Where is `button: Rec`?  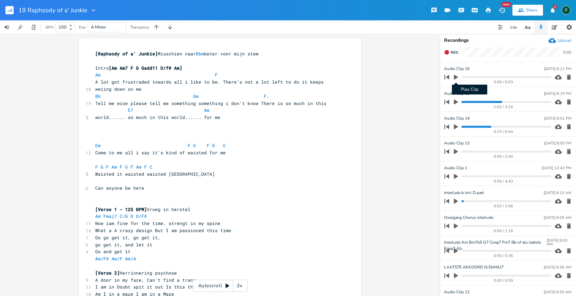
button: Rec is located at coordinates (451, 52).